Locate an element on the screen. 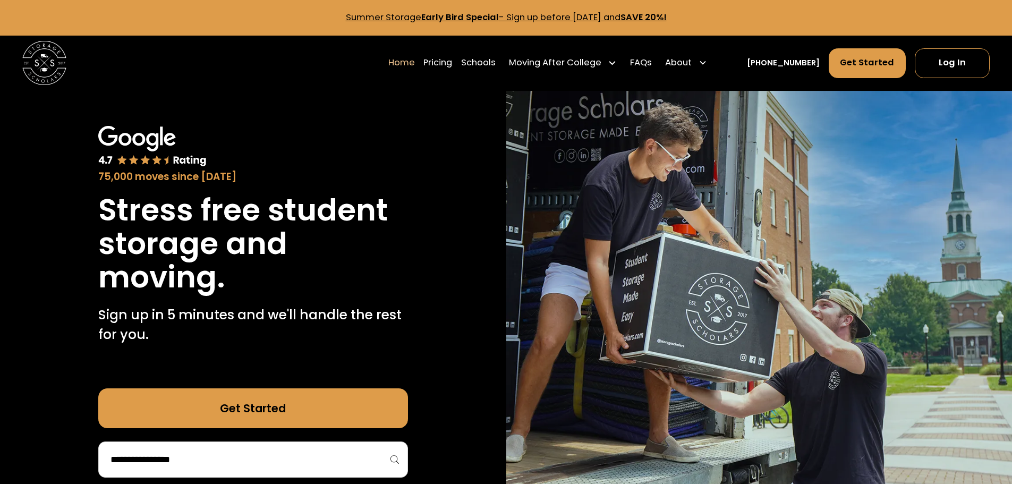  img: Storage Scholars main logo is located at coordinates (44, 63).